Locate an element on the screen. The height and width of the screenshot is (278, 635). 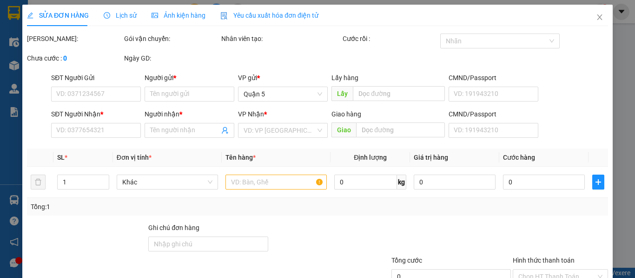
div: SĐT Người Gửi is located at coordinates (96, 78).